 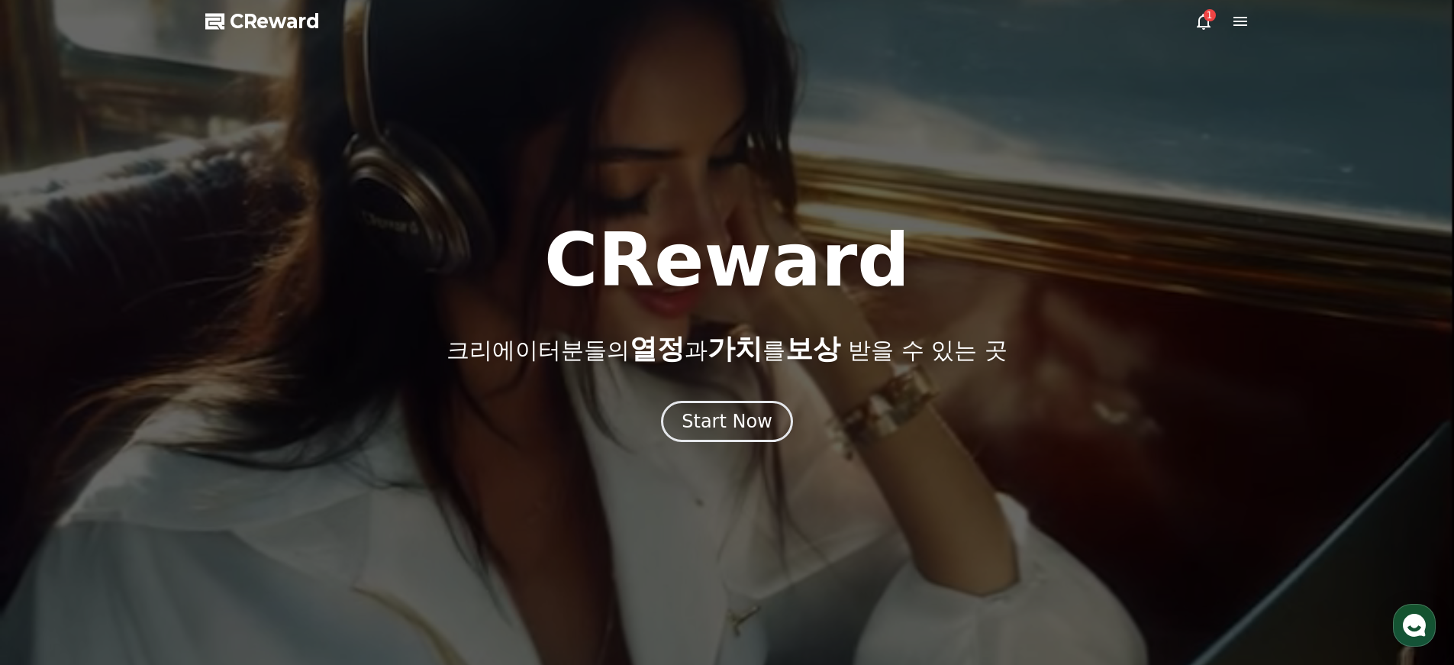 What do you see at coordinates (727, 423) in the screenshot?
I see `a: Start Now` at bounding box center [727, 423].